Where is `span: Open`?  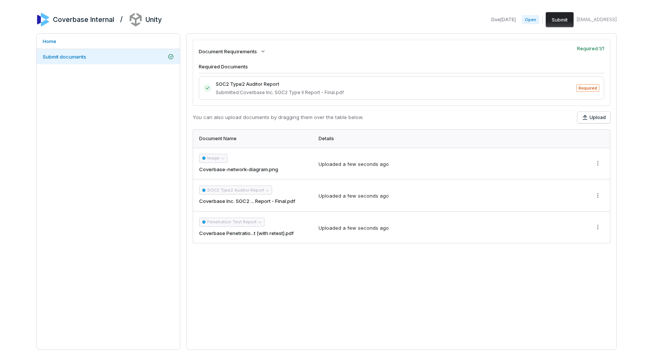
span: Open is located at coordinates (530, 20).